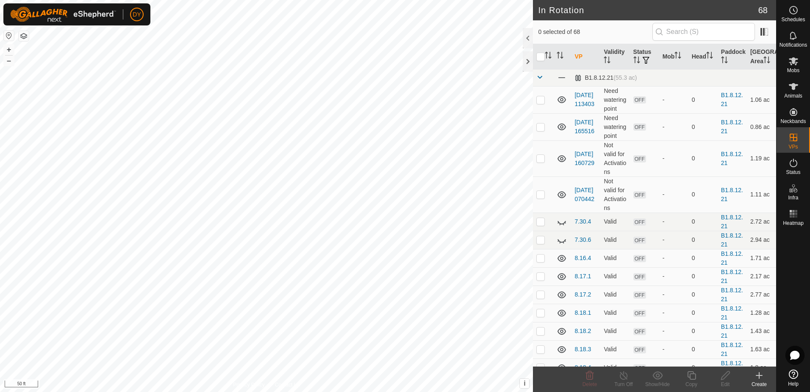 This screenshot has height=392, width=810. What do you see at coordinates (583, 221) in the screenshot?
I see `a: 7.30.4` at bounding box center [583, 221].